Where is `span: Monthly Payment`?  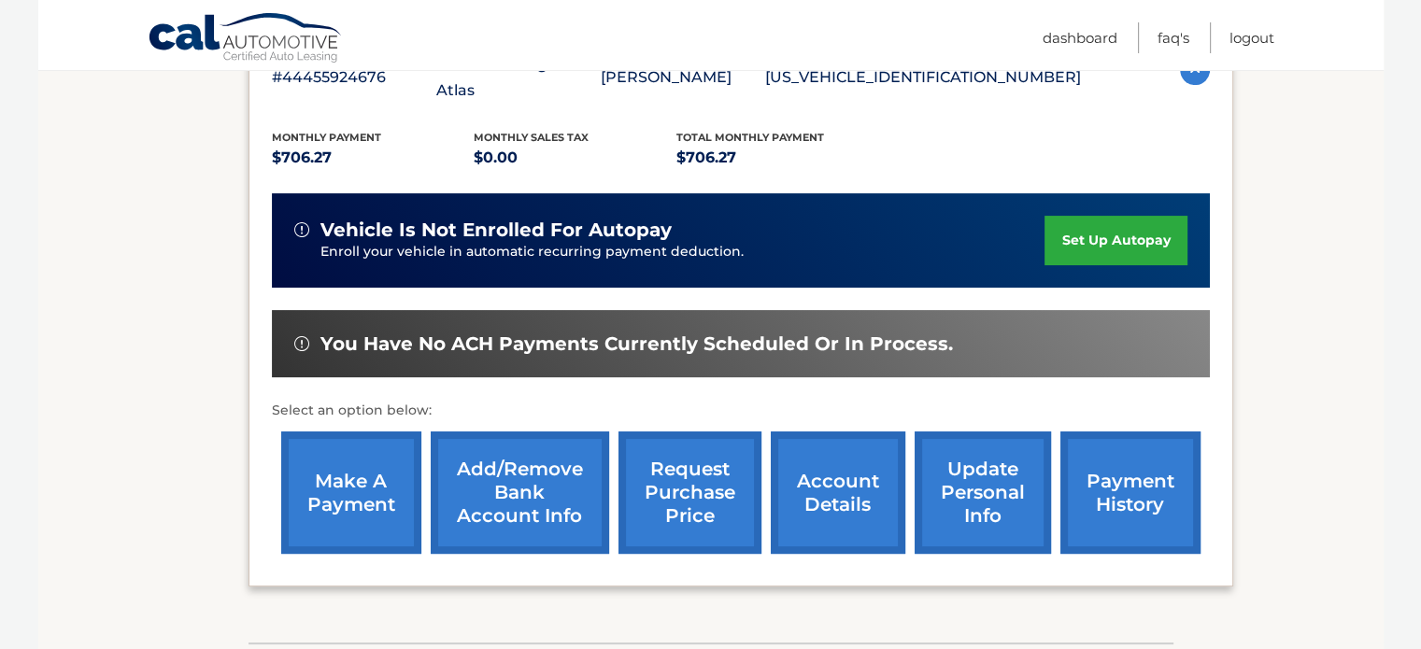 span: Monthly Payment is located at coordinates (326, 137).